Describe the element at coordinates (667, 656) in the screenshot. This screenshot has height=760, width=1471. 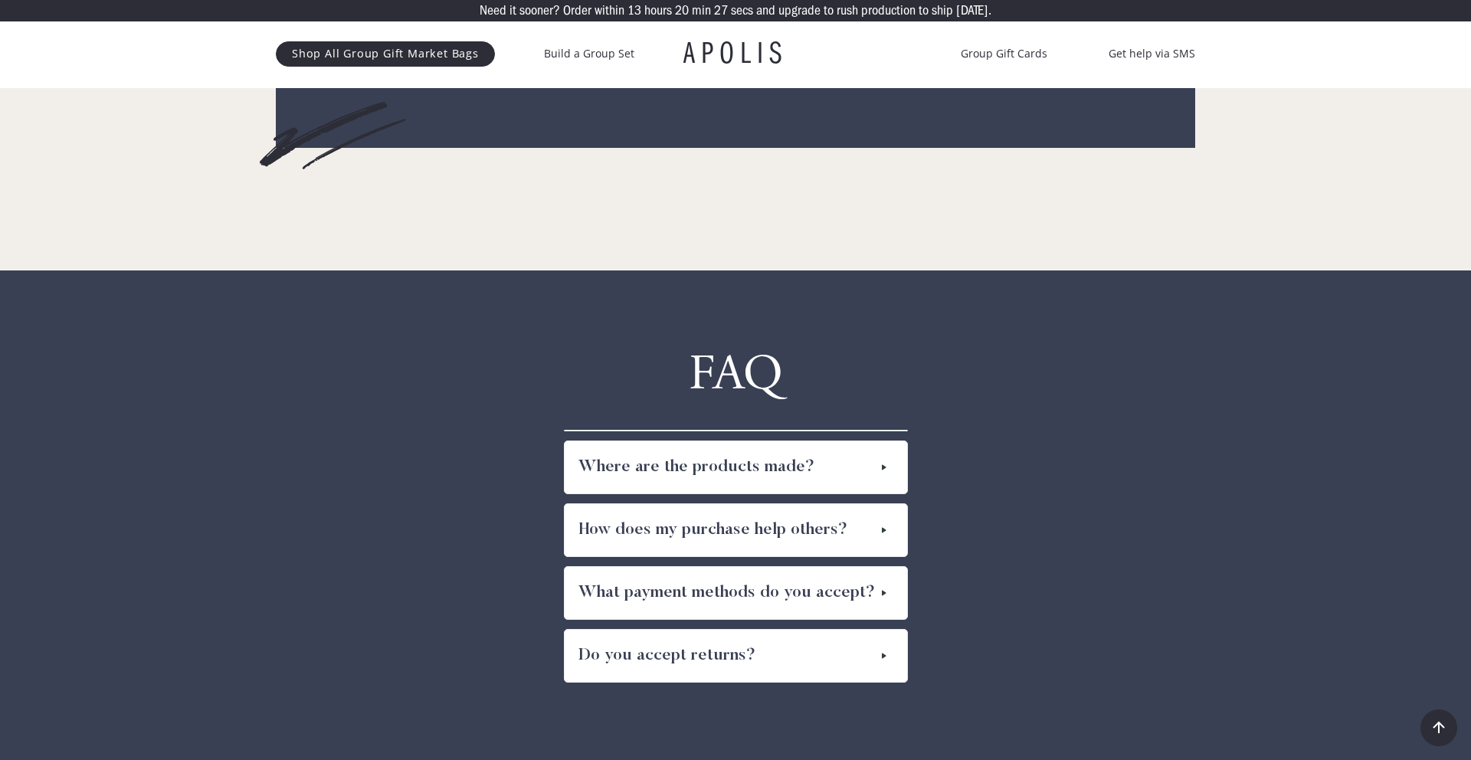
I see `h4: Do you accept returns?` at that location.